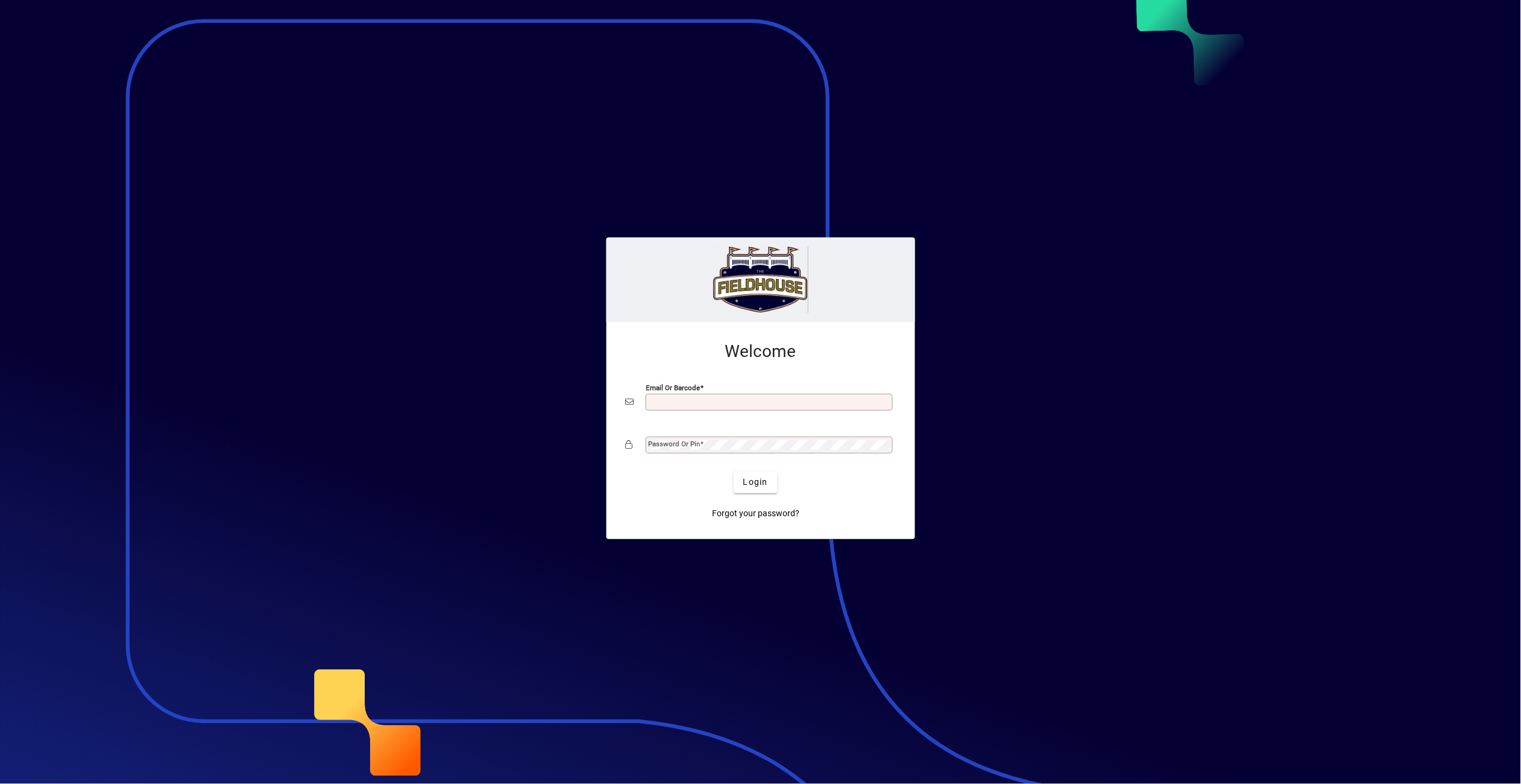 This screenshot has width=1521, height=784. Describe the element at coordinates (675, 443) in the screenshot. I see `mat-label: Password or Pin` at that location.